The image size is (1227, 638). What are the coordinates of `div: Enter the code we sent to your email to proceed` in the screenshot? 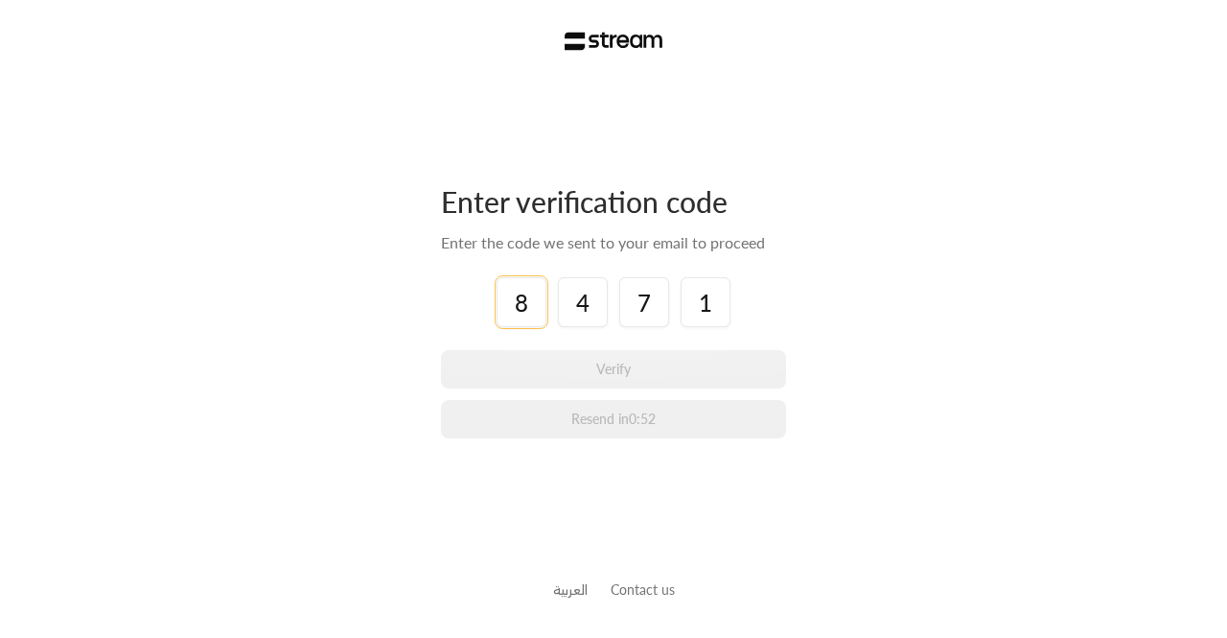 It's located at (614, 243).